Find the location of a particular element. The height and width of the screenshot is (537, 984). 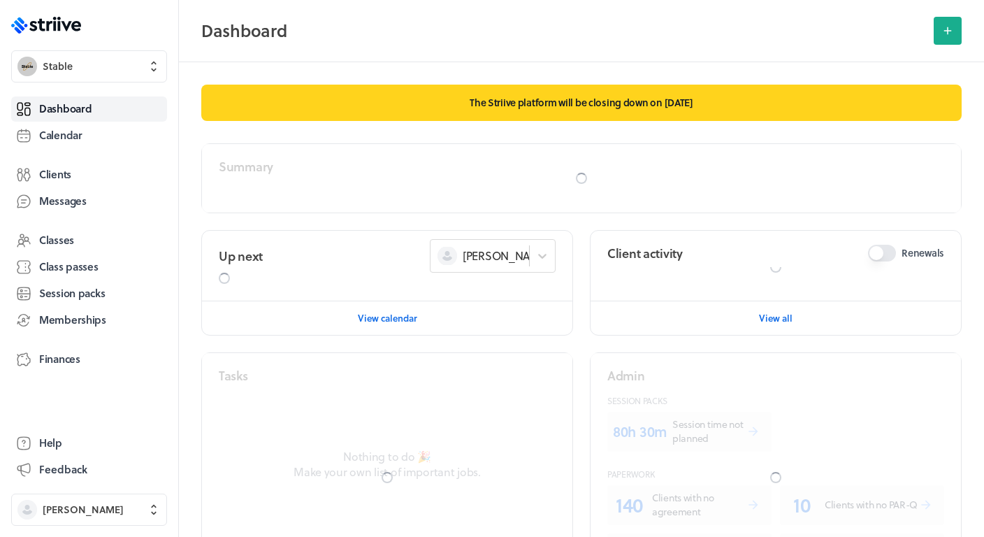

a: Help is located at coordinates (89, 443).